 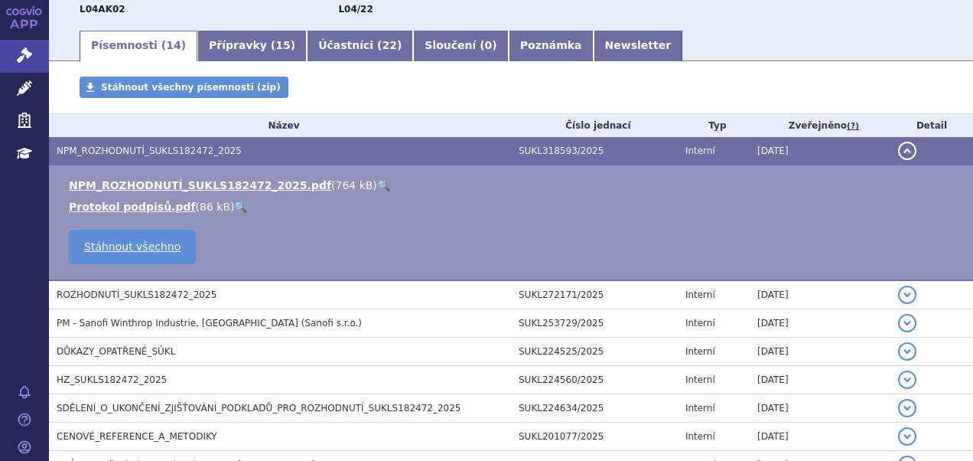 I want to click on span: 86 kB, so click(x=215, y=207).